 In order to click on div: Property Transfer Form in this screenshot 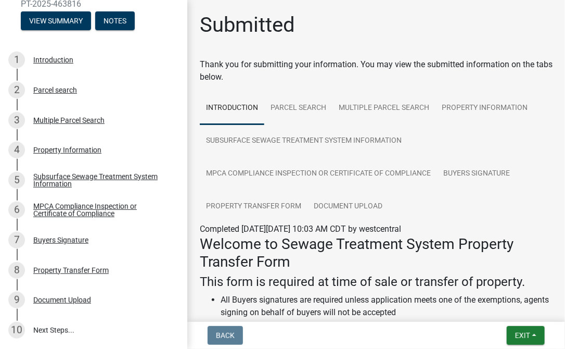, I will do `click(71, 270)`.